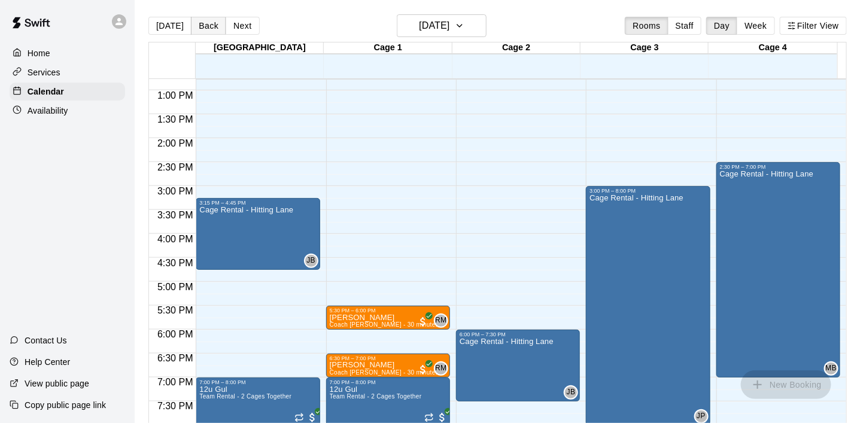  Describe the element at coordinates (831, 369) in the screenshot. I see `div: Mike Boyd` at that location.